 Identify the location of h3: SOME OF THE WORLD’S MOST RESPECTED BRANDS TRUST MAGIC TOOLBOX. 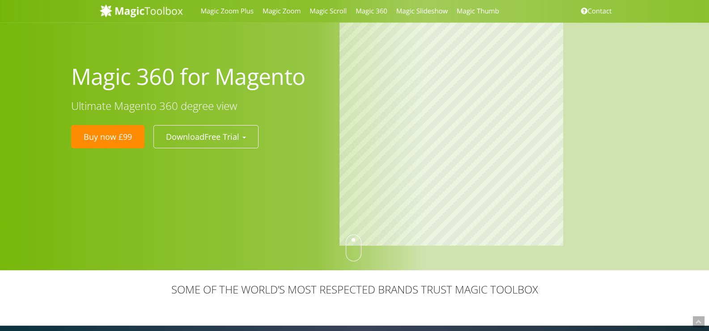
(355, 290).